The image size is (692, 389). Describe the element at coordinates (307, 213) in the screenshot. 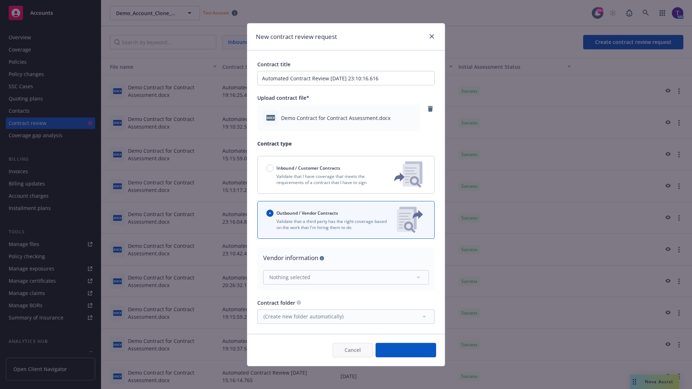

I see `span: Outbound / Vendor Contracts` at that location.